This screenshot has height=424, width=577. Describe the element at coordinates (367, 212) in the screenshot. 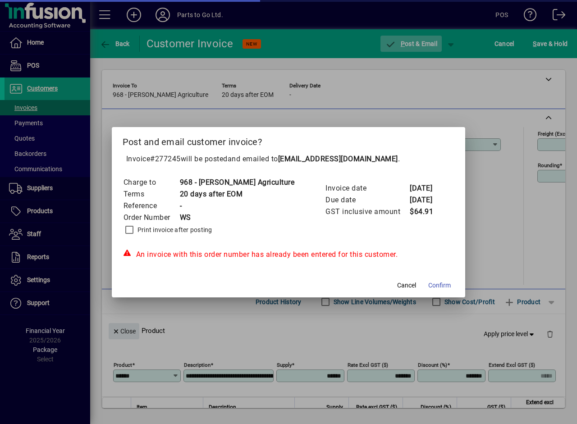

I see `td: GST inclusive amount` at that location.